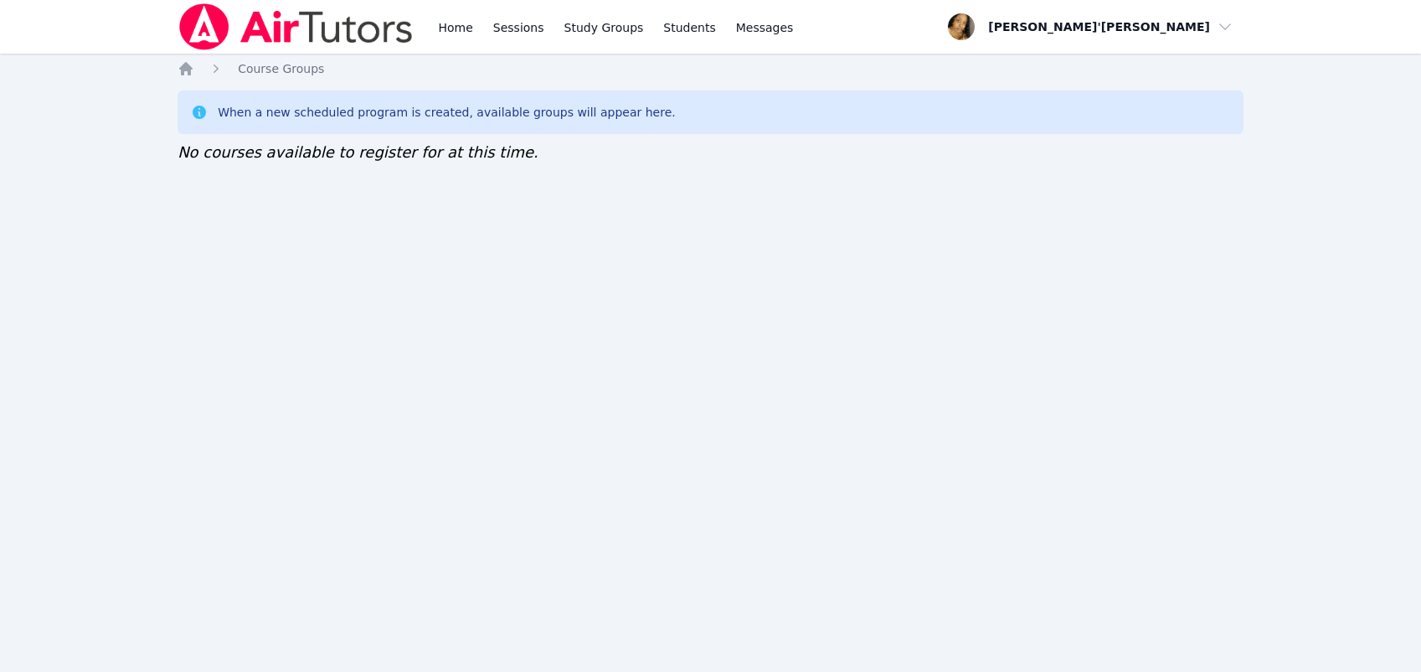 Image resolution: width=1421 pixels, height=672 pixels. Describe the element at coordinates (710, 69) in the screenshot. I see `nav: Breadcrumb` at that location.